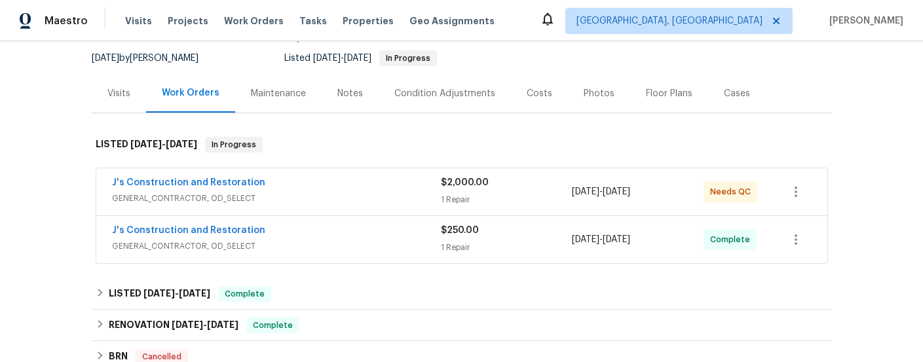  I want to click on span: Maestro, so click(66, 21).